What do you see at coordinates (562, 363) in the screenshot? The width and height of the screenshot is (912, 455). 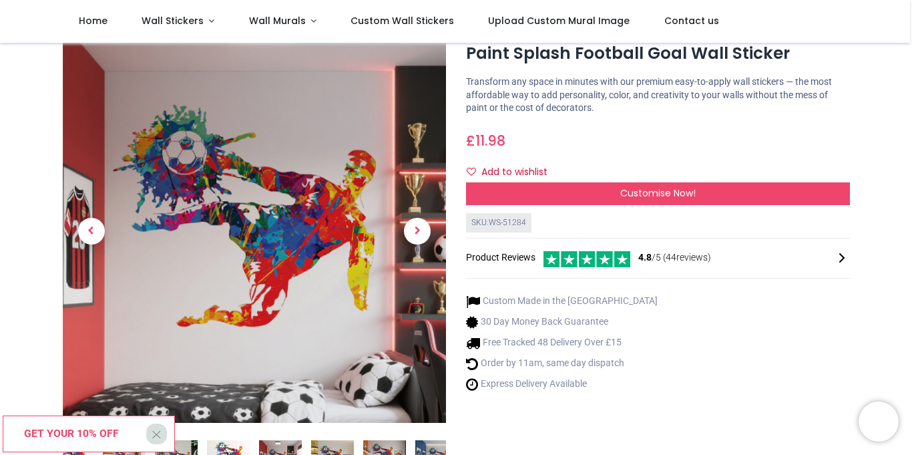 I see `li: Order by 11am, same day dispatch` at bounding box center [562, 363].